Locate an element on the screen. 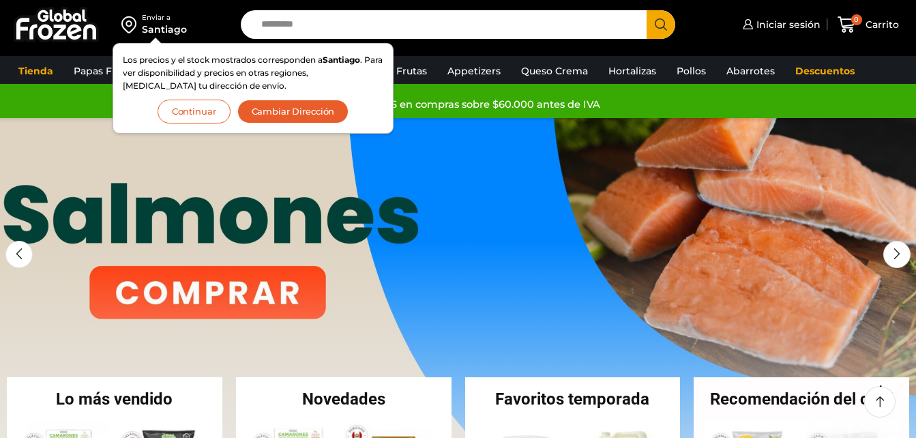 The image size is (916, 438). a: Appetizers is located at coordinates (474, 71).